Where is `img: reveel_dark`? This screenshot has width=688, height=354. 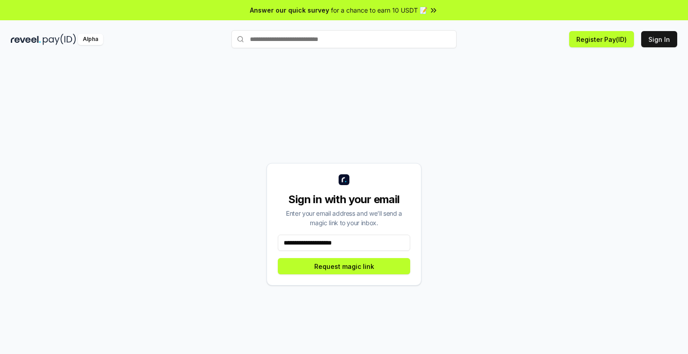 img: reveel_dark is located at coordinates (26, 39).